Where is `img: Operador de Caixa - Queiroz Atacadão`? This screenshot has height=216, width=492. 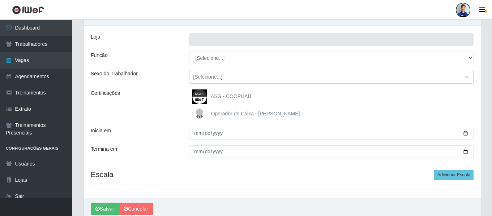 img: Operador de Caixa - Queiroz Atacadão is located at coordinates (201, 114).